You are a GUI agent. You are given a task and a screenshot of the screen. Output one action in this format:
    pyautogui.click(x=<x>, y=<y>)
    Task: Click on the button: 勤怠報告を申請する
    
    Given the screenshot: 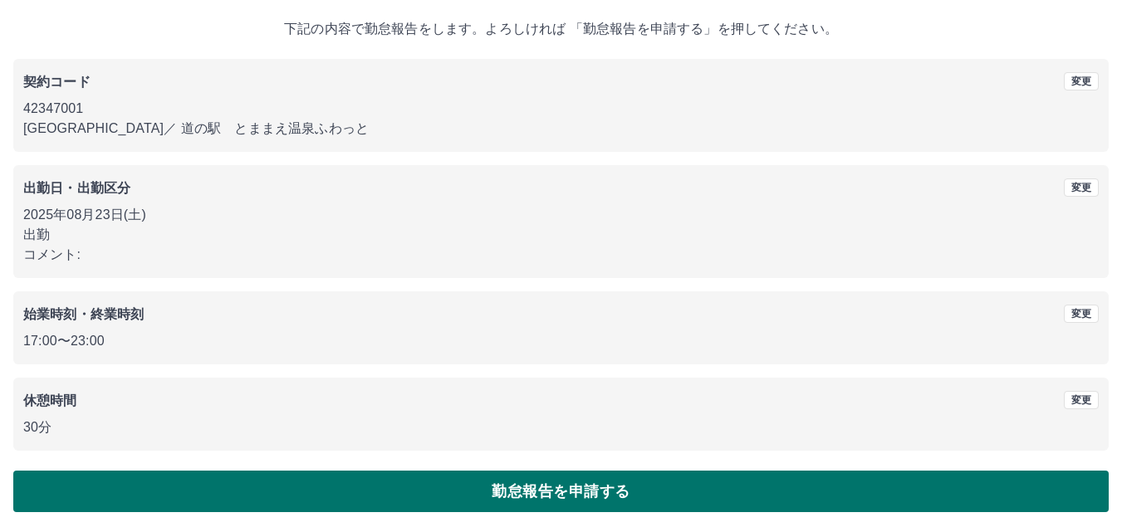 What is the action you would take?
    pyautogui.click(x=561, y=492)
    